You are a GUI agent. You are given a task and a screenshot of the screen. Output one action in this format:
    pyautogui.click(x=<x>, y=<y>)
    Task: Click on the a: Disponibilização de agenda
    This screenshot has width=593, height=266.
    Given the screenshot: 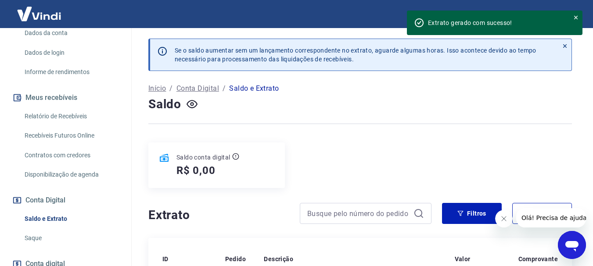 What is the action you would take?
    pyautogui.click(x=71, y=175)
    